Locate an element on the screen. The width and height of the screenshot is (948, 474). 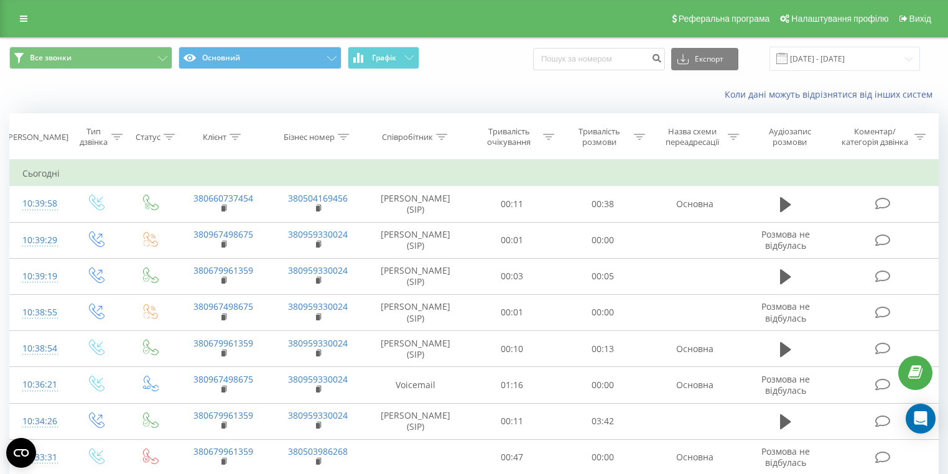
a: 380504169456 is located at coordinates (318, 198).